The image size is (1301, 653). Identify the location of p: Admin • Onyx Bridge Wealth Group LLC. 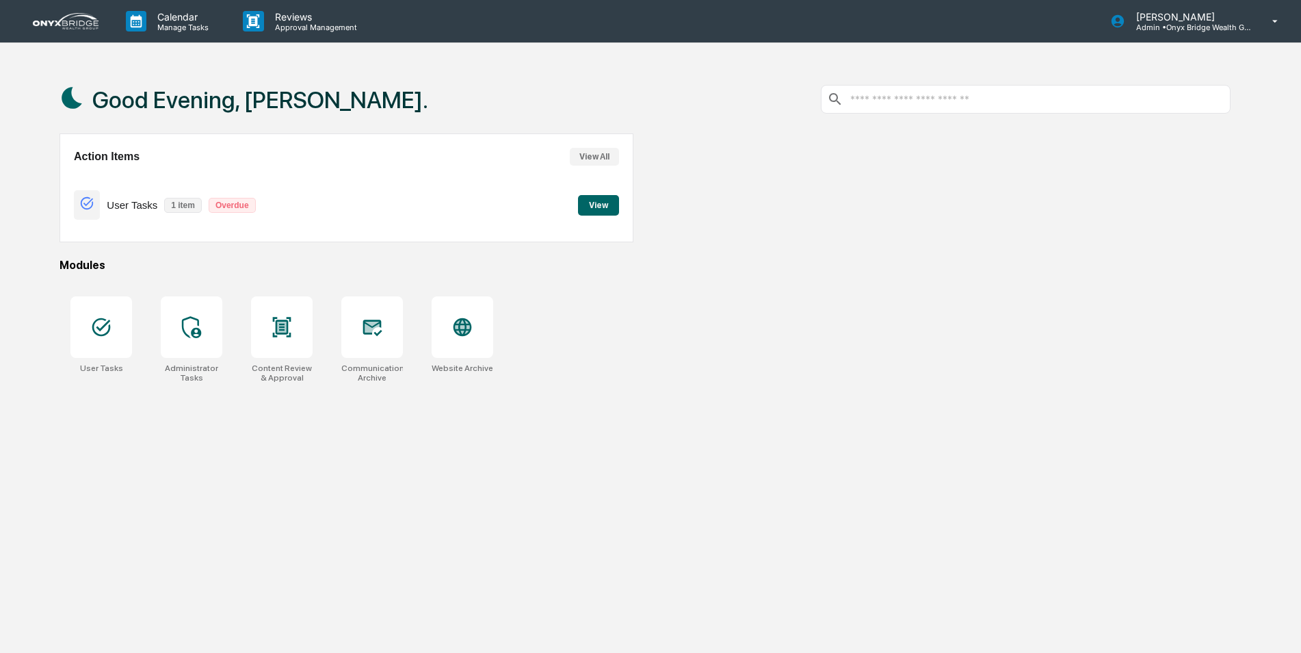
(1189, 27).